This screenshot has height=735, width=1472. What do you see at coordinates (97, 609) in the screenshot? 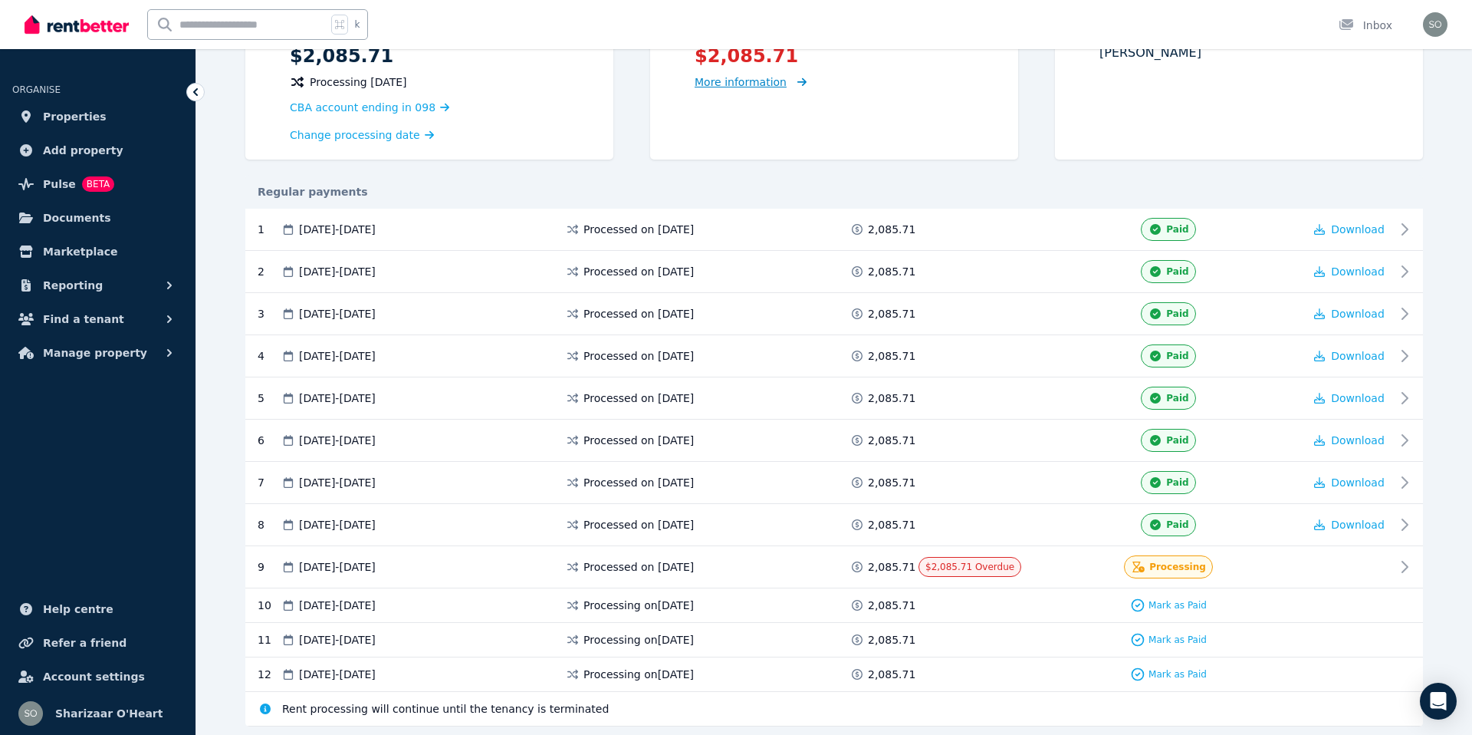
I see `a: Help centre` at bounding box center [97, 609].